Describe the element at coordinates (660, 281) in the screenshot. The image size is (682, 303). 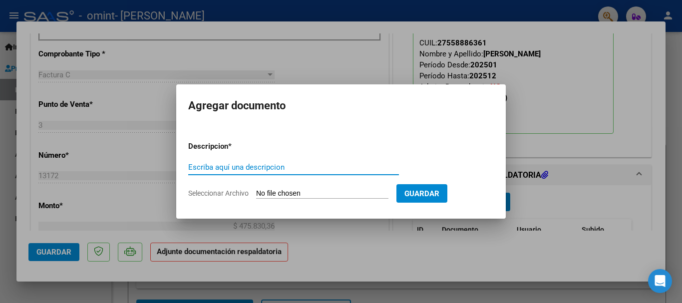
I see `div: Open Intercom Messenger` at that location.